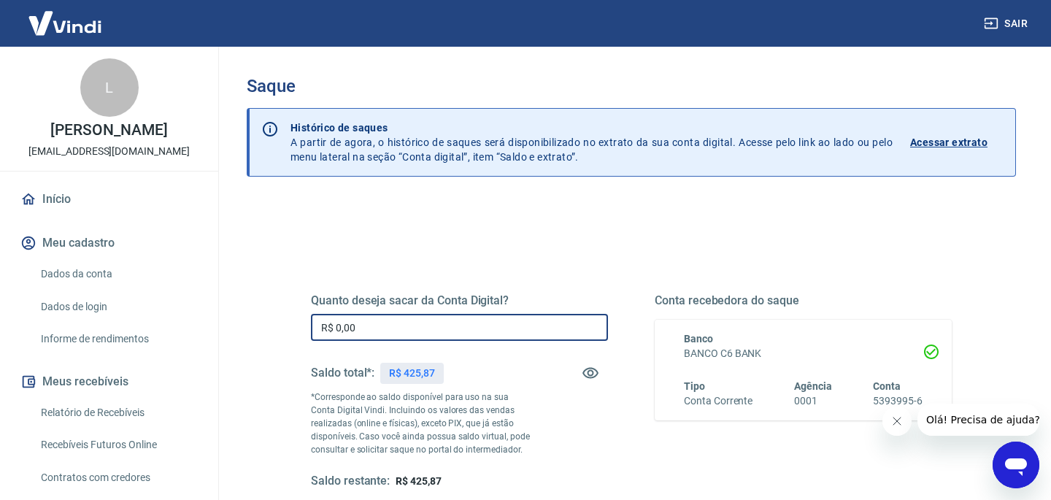 The width and height of the screenshot is (1051, 500). I want to click on a: Informe de rendimentos, so click(118, 339).